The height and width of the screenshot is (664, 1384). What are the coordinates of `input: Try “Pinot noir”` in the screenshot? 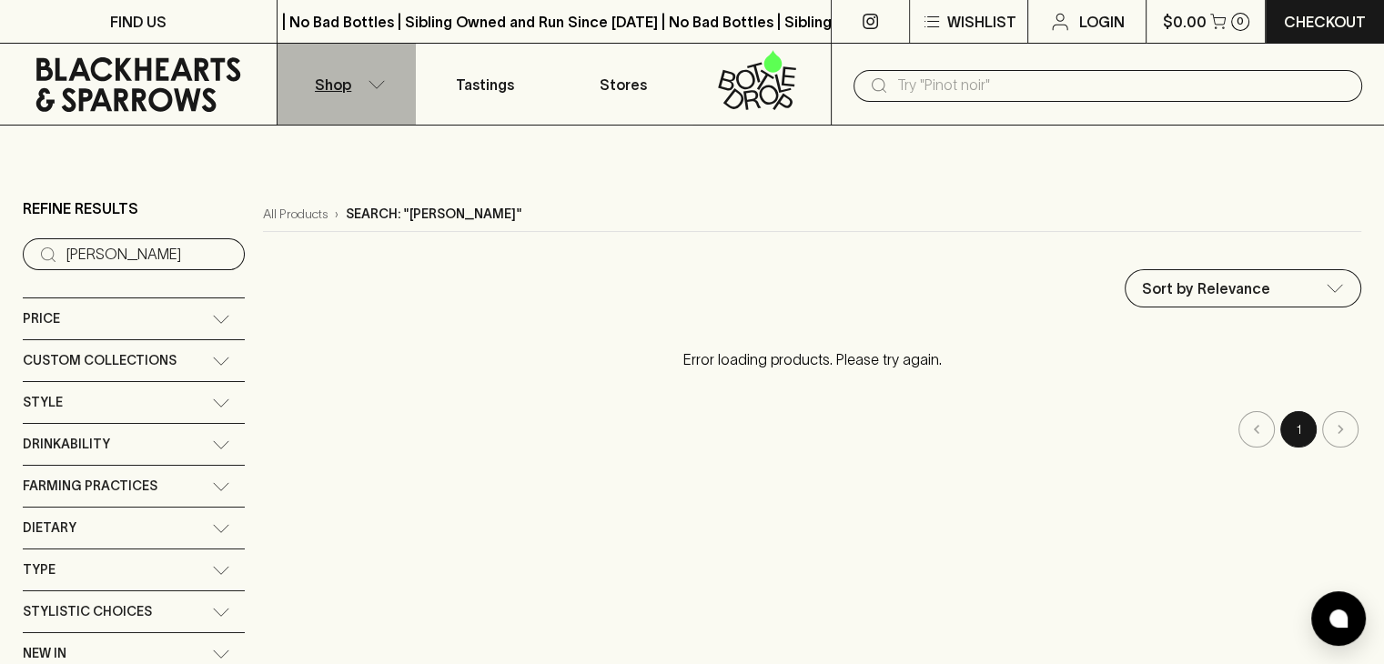 It's located at (148, 255).